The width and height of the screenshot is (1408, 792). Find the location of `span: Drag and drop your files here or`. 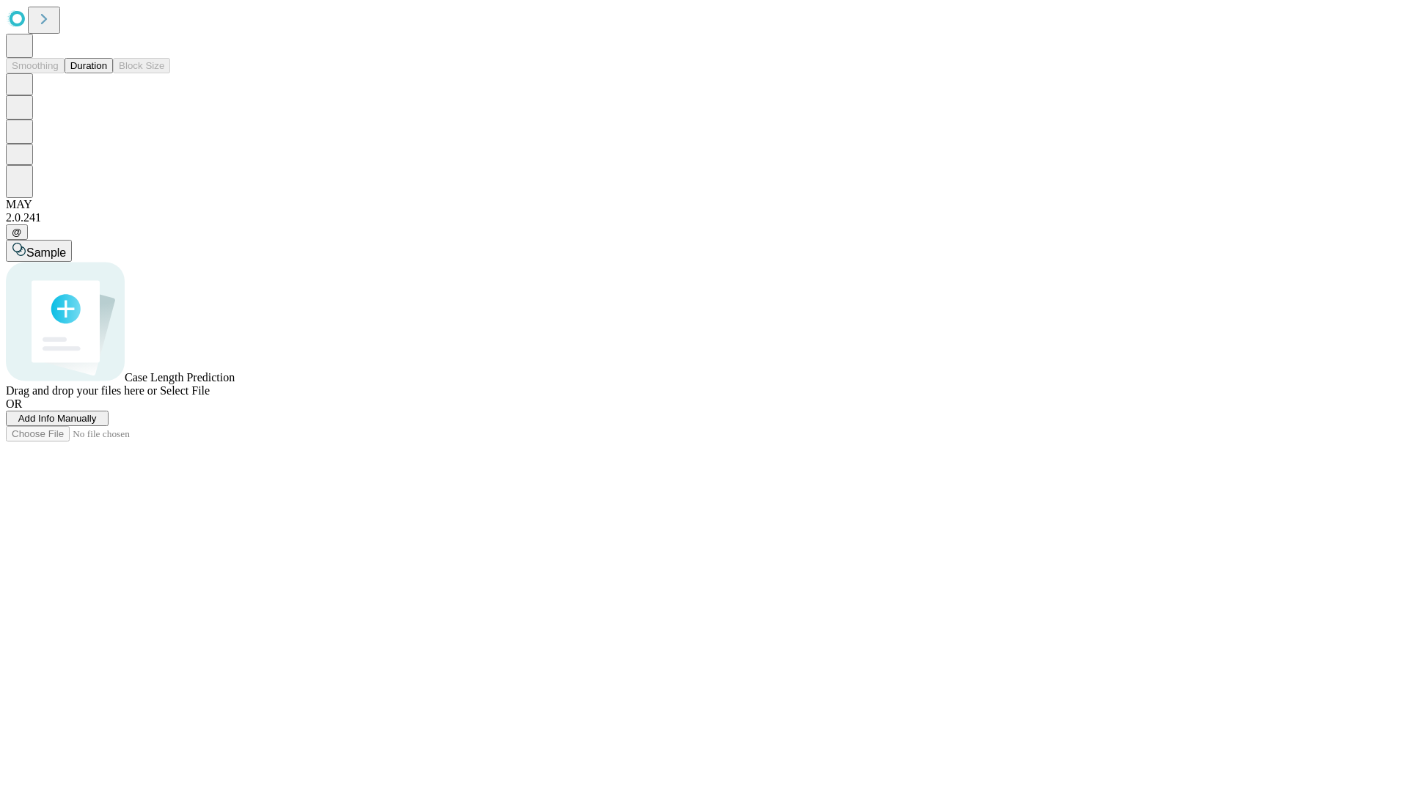

span: Drag and drop your files here or is located at coordinates (81, 390).